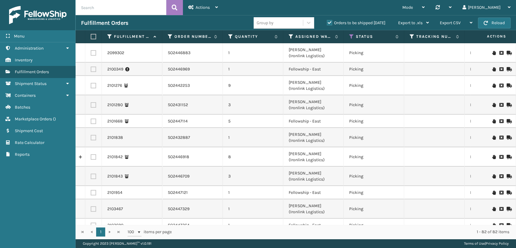 Image resolution: width=516 pixels, height=248 pixels. I want to click on a: SO2432887, so click(179, 138).